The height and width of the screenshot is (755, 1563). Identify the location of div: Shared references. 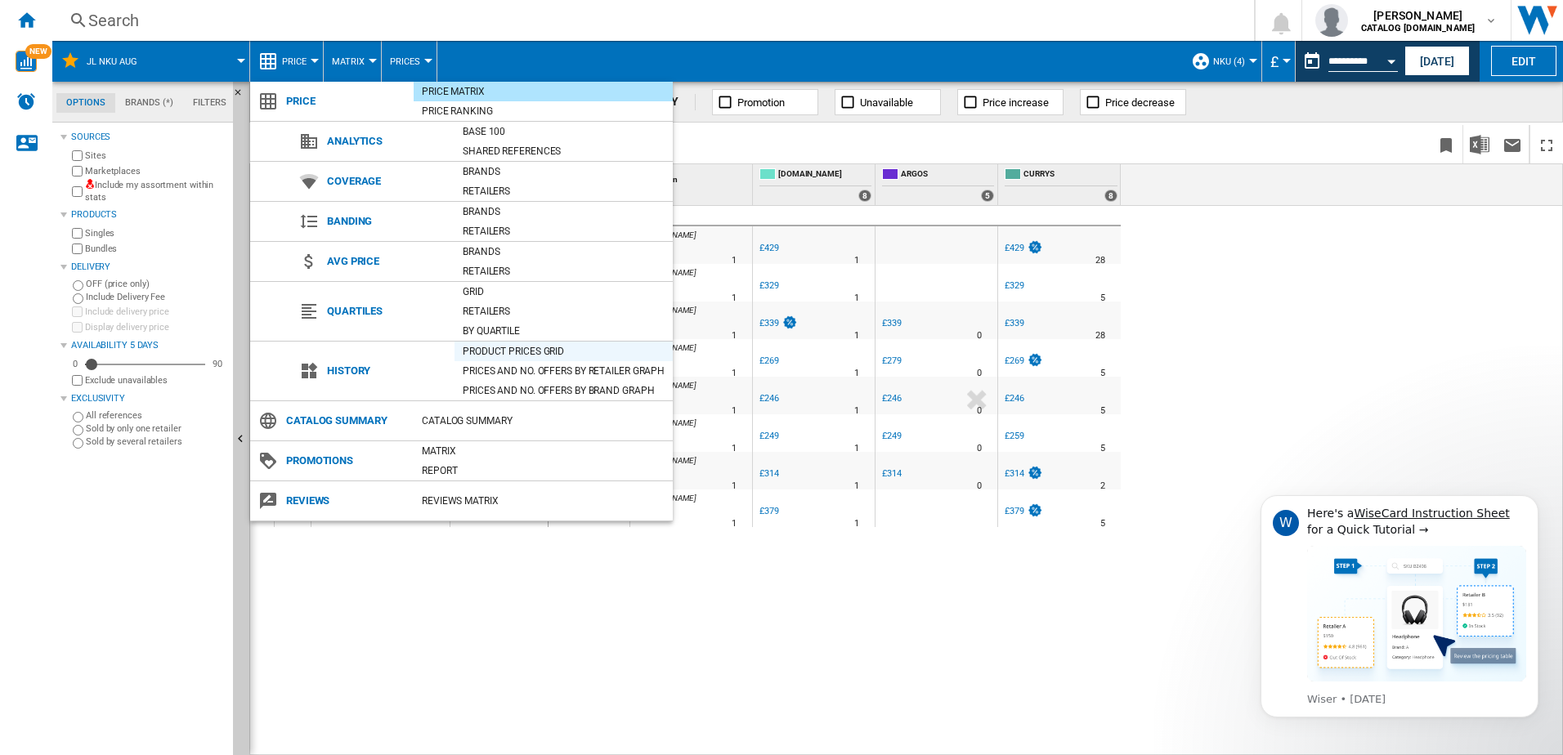
(563, 151).